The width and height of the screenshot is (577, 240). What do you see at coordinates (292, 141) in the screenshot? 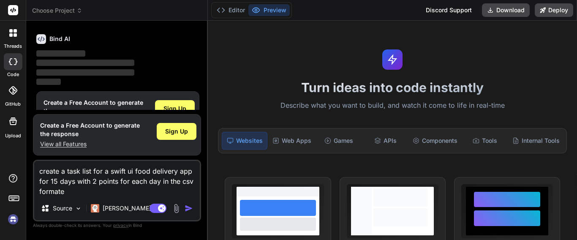
I see `div: Web Apps` at bounding box center [292, 141].